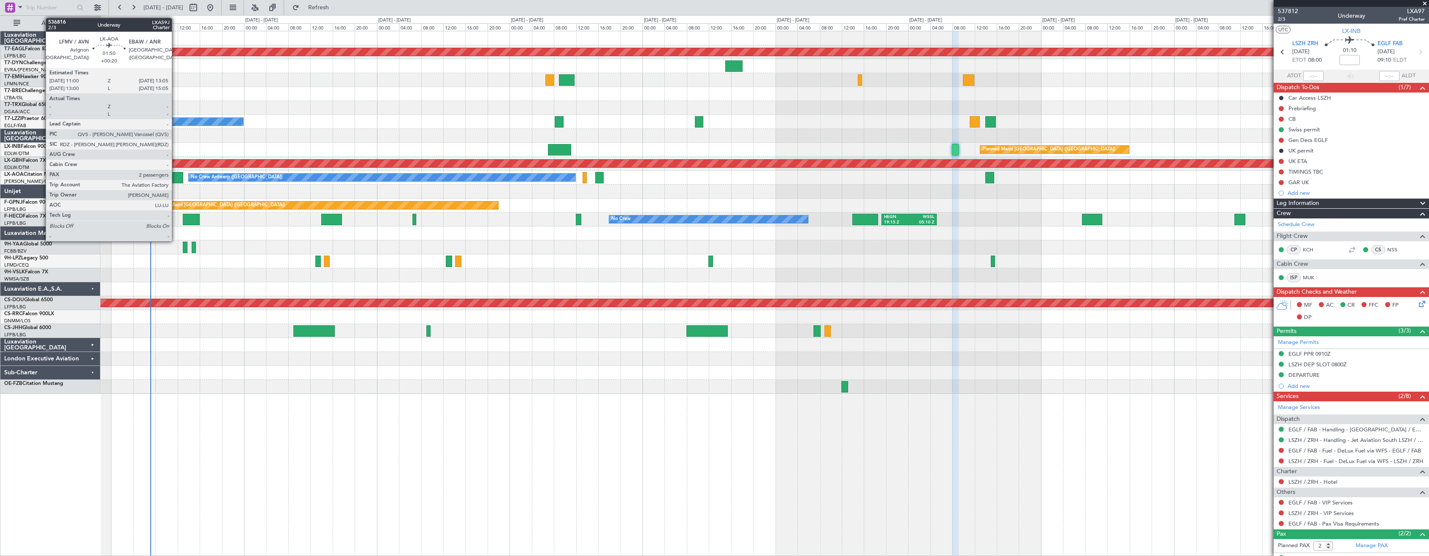  Describe the element at coordinates (17, 321) in the screenshot. I see `a: DNMM/LOS` at that location.